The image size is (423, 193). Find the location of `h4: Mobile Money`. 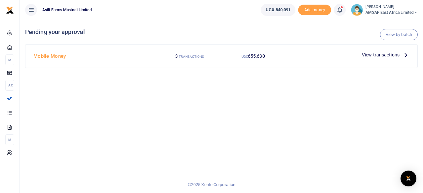

h4: Mobile Money is located at coordinates (94, 56).